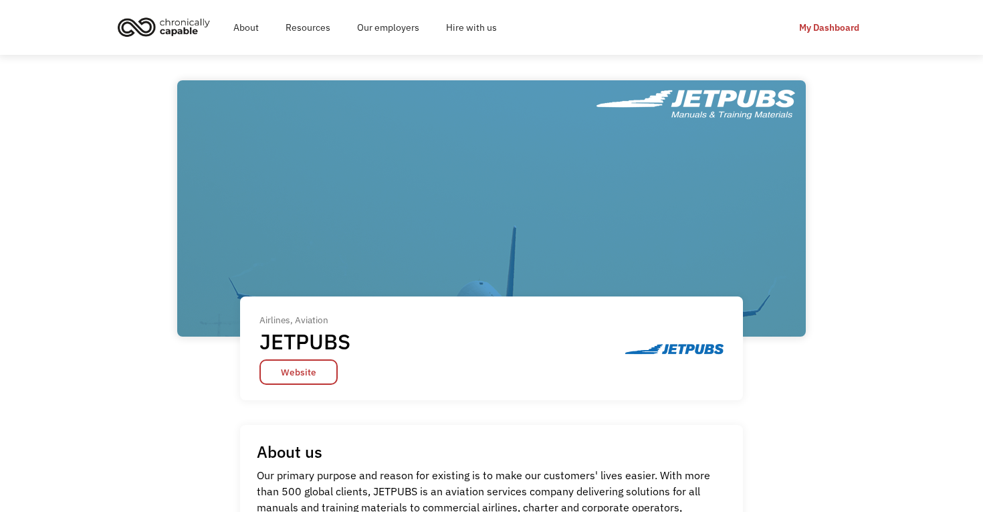 The image size is (983, 512). I want to click on div: My Dashboard, so click(829, 27).